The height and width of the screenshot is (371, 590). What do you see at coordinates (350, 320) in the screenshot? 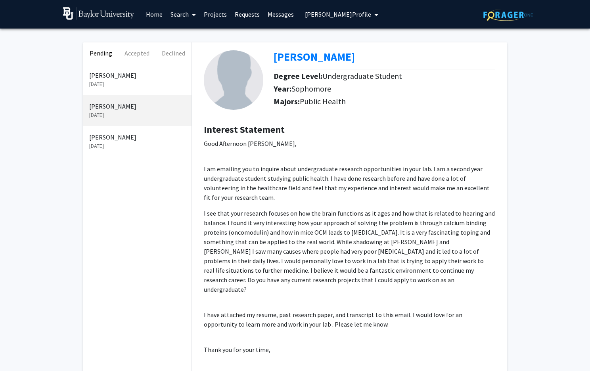
I see `p: I have attached my resume, past research paper, and transcript to this email. I would love for an...` at bounding box center [350, 320].